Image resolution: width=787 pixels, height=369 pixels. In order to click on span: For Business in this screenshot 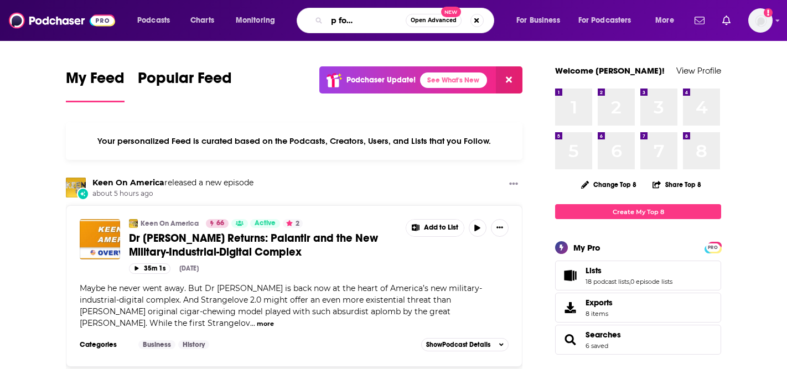, I will do `click(538, 20)`.